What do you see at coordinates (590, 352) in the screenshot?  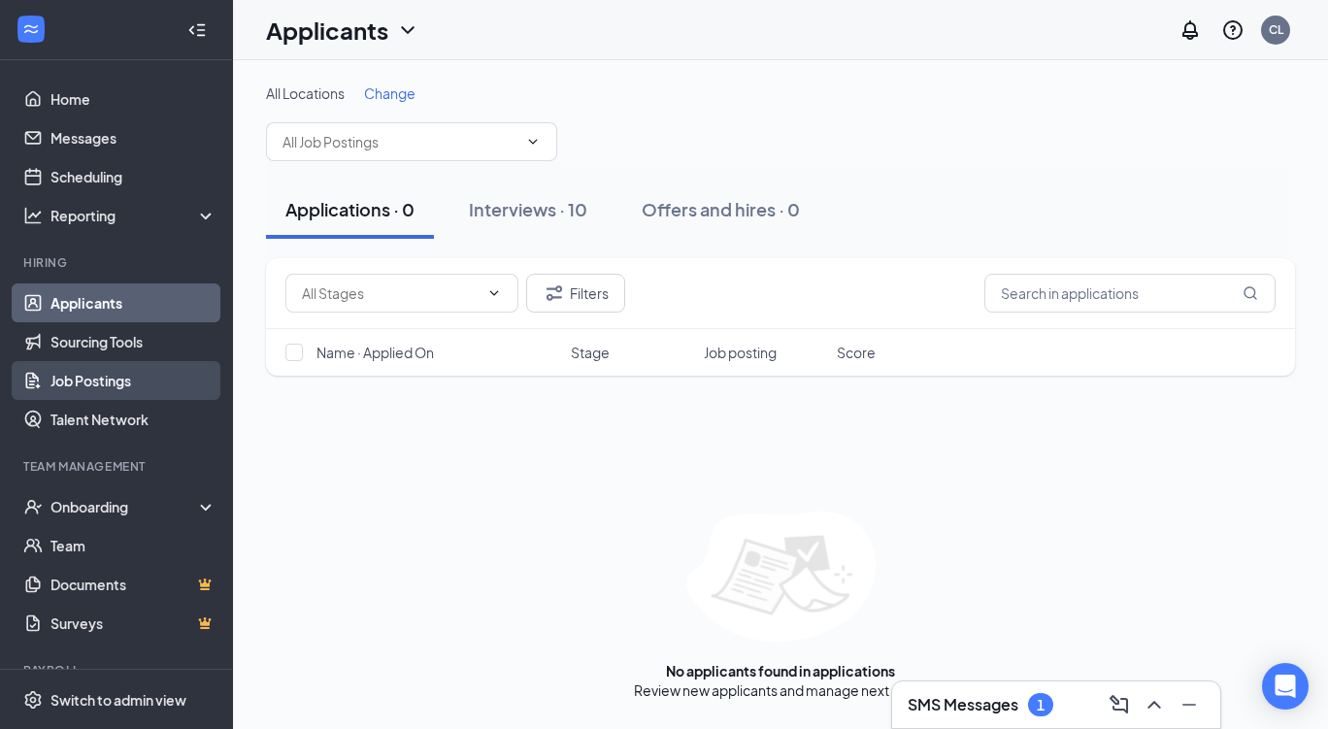 I see `span: Stage` at bounding box center [590, 352].